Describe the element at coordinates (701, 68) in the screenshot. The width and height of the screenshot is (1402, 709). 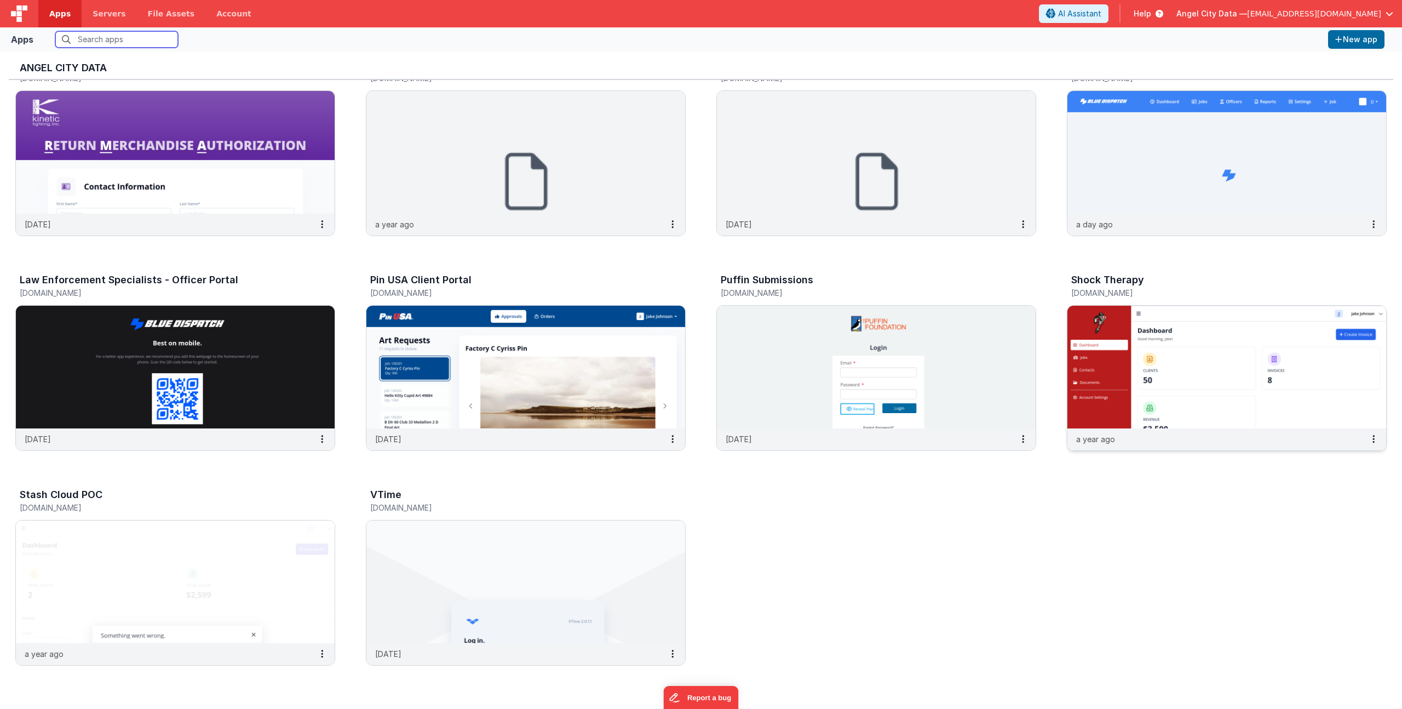
I see `h3: Angel City Data` at that location.